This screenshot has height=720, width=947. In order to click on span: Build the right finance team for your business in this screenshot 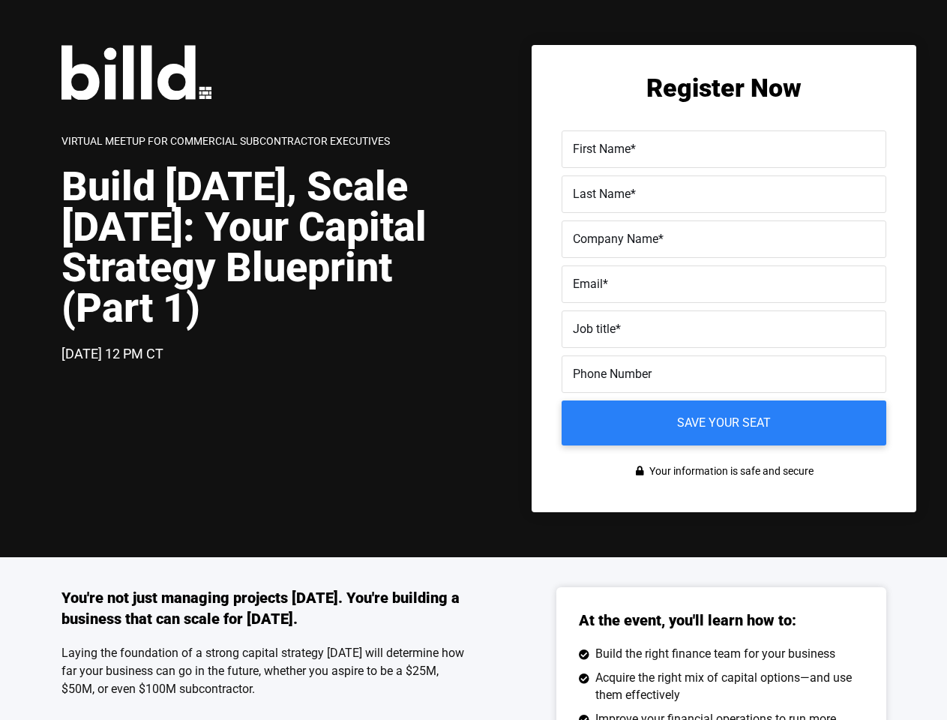, I will do `click(713, 654)`.